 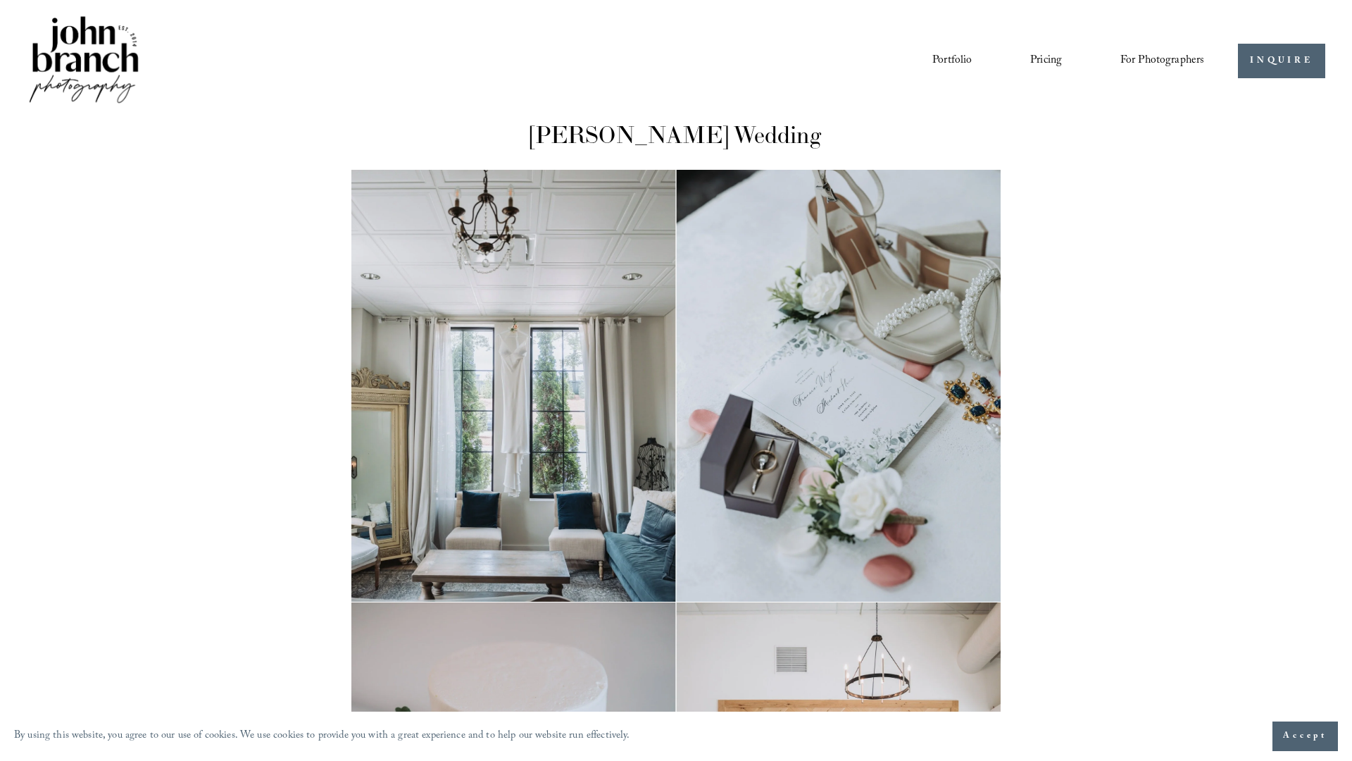 I want to click on a: INQUIRE, so click(x=1281, y=61).